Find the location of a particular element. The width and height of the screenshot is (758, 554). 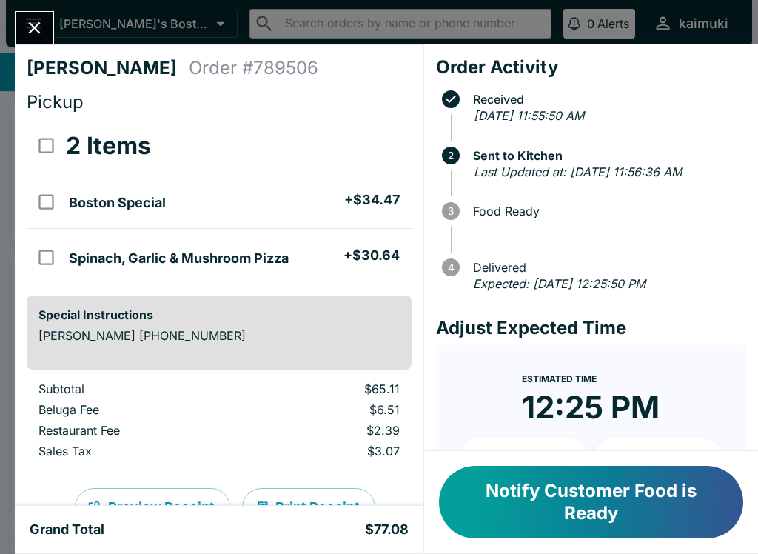

h5: $77.08 is located at coordinates (386, 529).